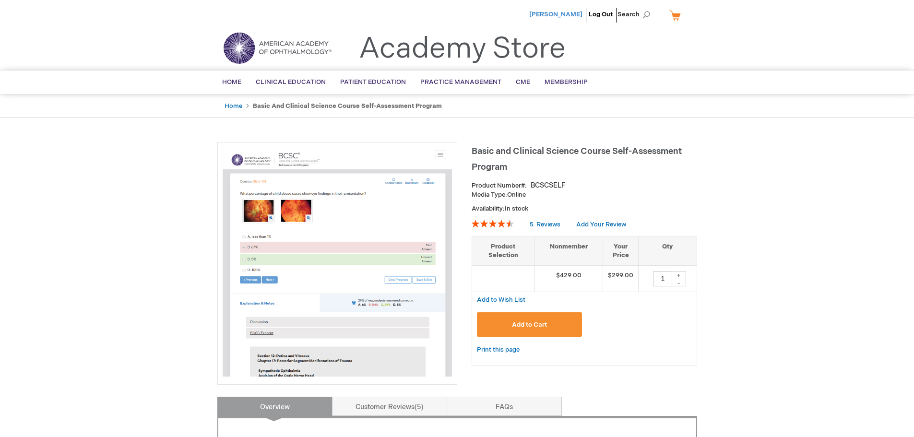  I want to click on a: FAQs, so click(504, 407).